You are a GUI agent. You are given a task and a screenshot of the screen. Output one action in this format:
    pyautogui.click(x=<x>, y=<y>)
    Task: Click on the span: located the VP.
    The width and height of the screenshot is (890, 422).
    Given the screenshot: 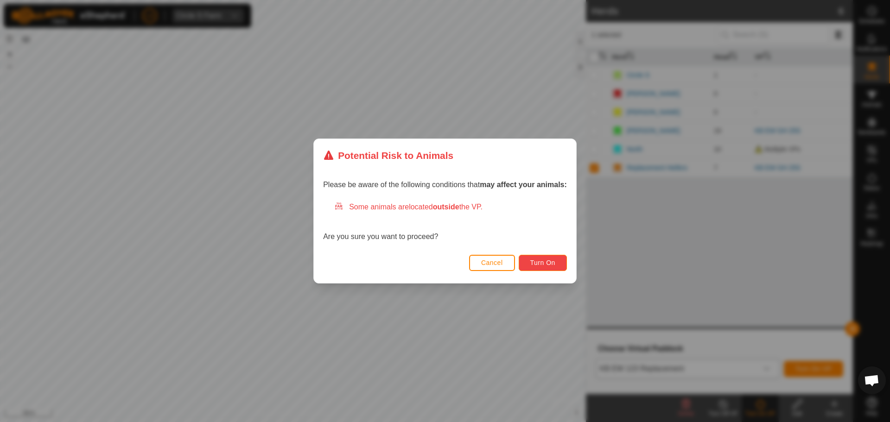 What is the action you would take?
    pyautogui.click(x=446, y=207)
    